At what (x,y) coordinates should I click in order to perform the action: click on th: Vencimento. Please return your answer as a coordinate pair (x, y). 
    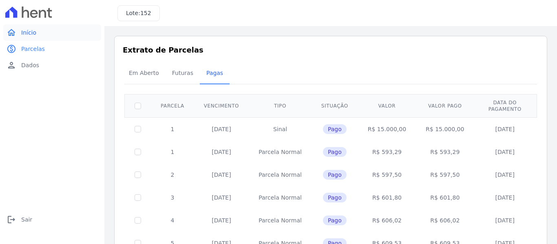
    Looking at the image, I should click on (222, 106).